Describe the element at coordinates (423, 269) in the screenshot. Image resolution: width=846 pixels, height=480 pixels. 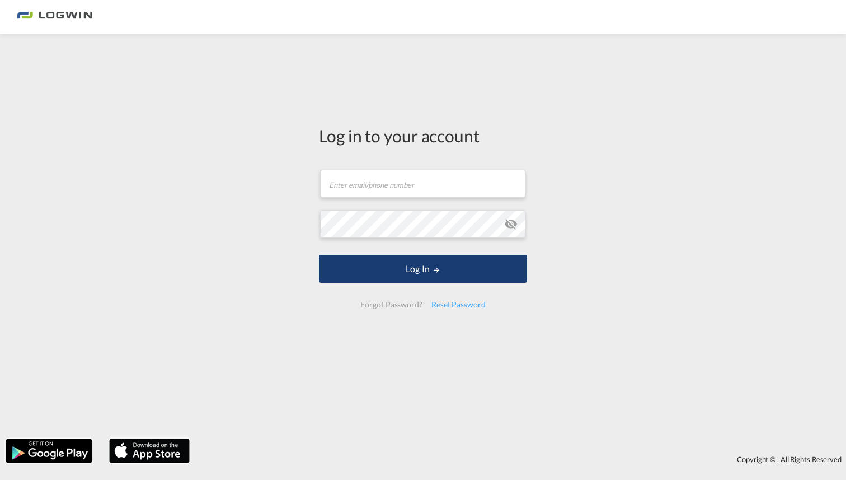
I see `button: LOGIN` at that location.